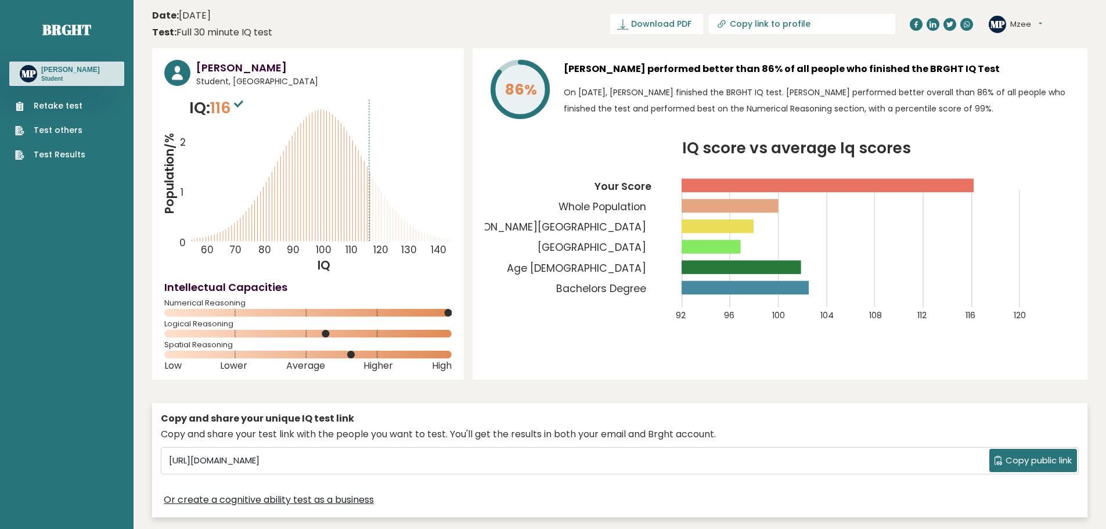  What do you see at coordinates (228, 107) in the screenshot?
I see `span: 116` at bounding box center [228, 107].